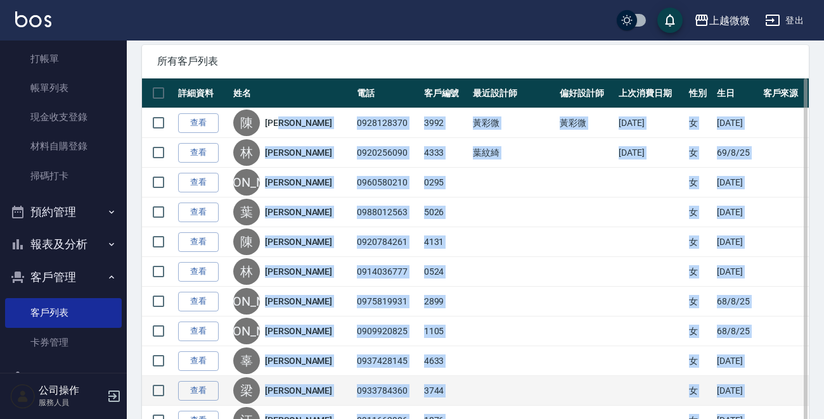 The image size is (824, 419). What do you see at coordinates (445, 331) in the screenshot?
I see `td: 1105` at bounding box center [445, 331].